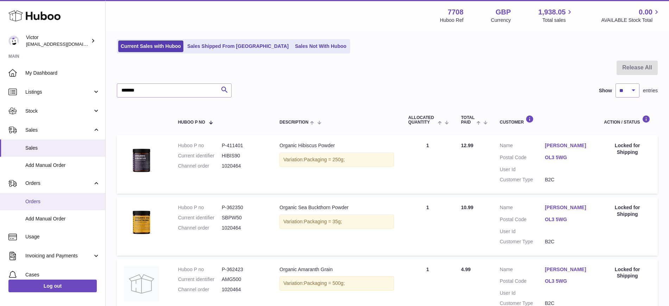 This screenshot has height=306, width=669. Describe the element at coordinates (244, 269) in the screenshot. I see `dd: P-362423` at that location.